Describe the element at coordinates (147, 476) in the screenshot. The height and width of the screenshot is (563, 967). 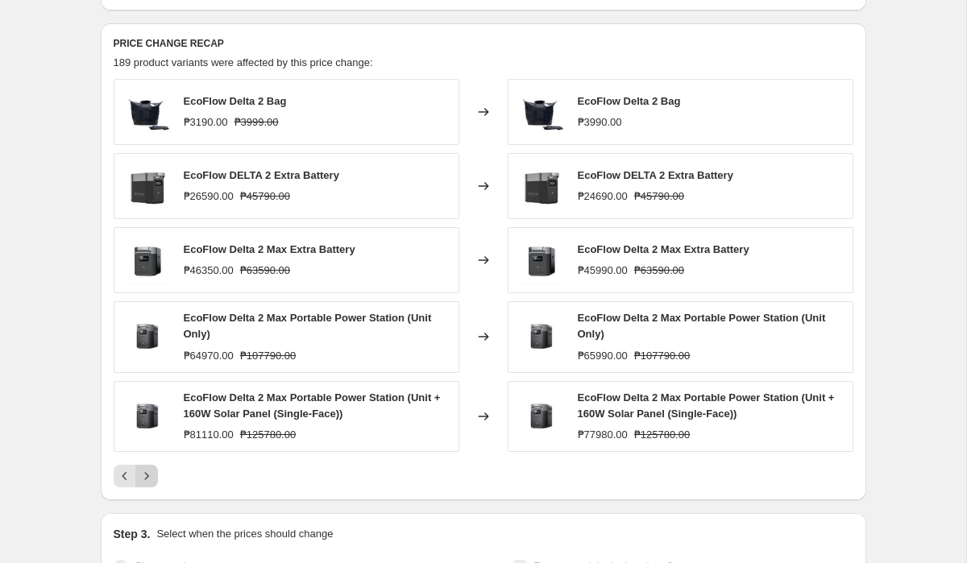
I see `button: Next` at that location.